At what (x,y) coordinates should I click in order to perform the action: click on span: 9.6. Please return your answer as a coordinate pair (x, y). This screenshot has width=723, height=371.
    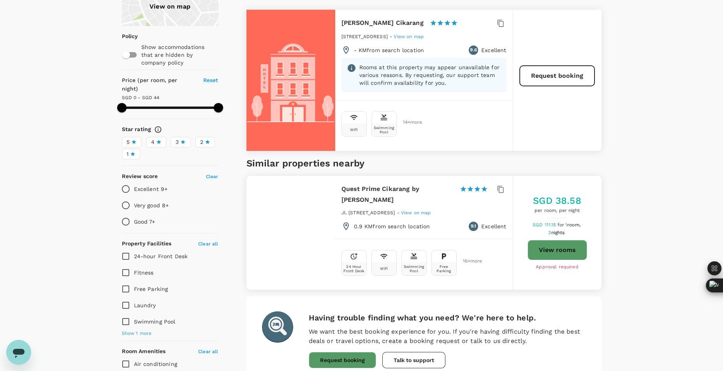
    Looking at the image, I should click on (473, 50).